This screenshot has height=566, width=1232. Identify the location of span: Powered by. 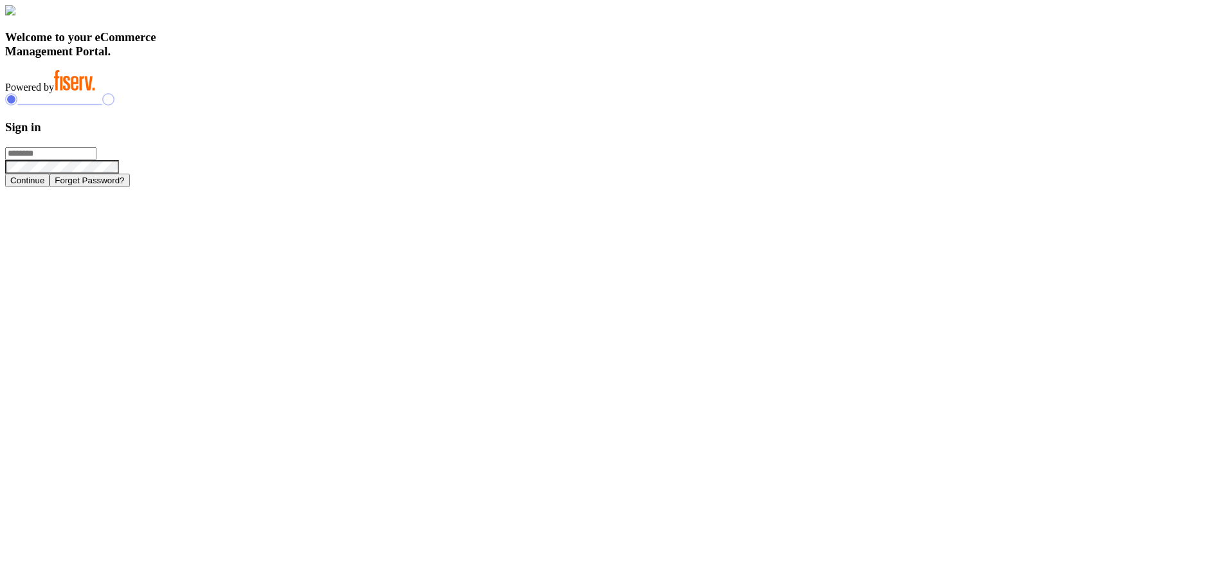
(30, 87).